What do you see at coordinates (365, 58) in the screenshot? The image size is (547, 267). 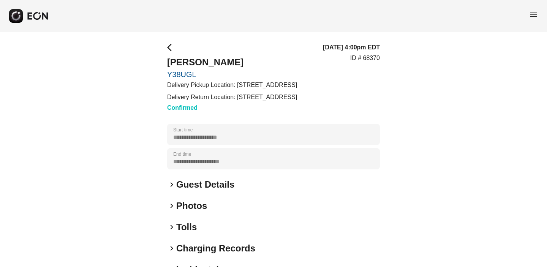 I see `p: ID # 68370` at bounding box center [365, 58].